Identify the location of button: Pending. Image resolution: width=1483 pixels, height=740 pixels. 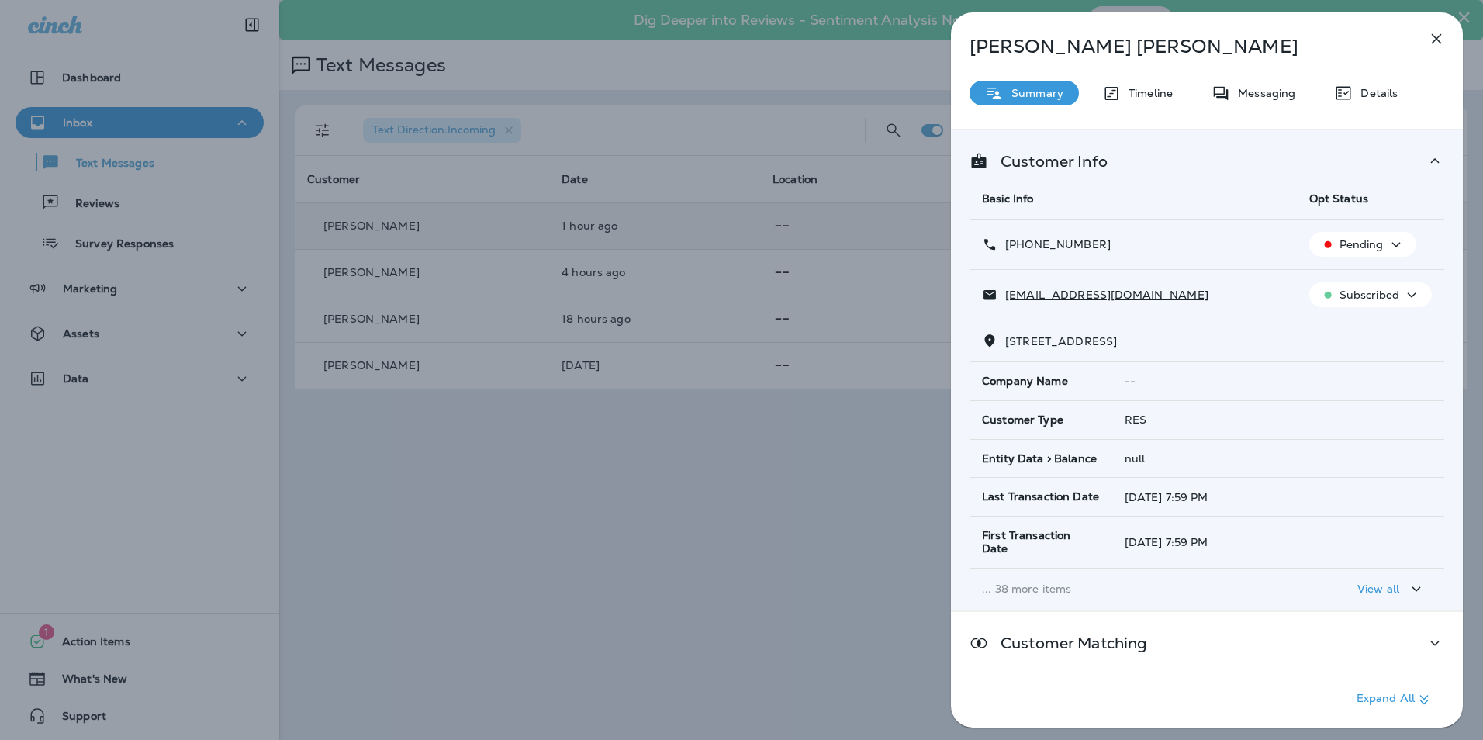
(1363, 244).